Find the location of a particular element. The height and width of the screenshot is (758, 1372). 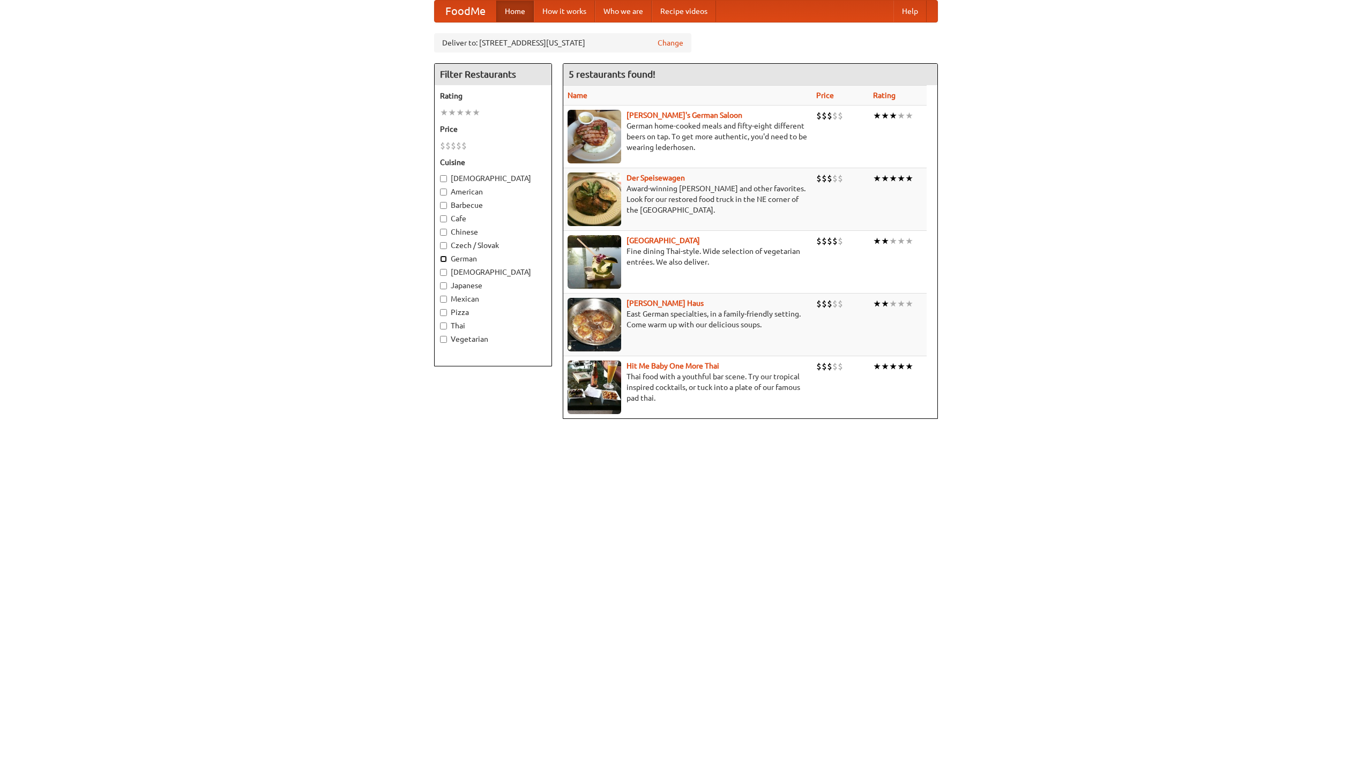

h5: Rating is located at coordinates (493, 96).